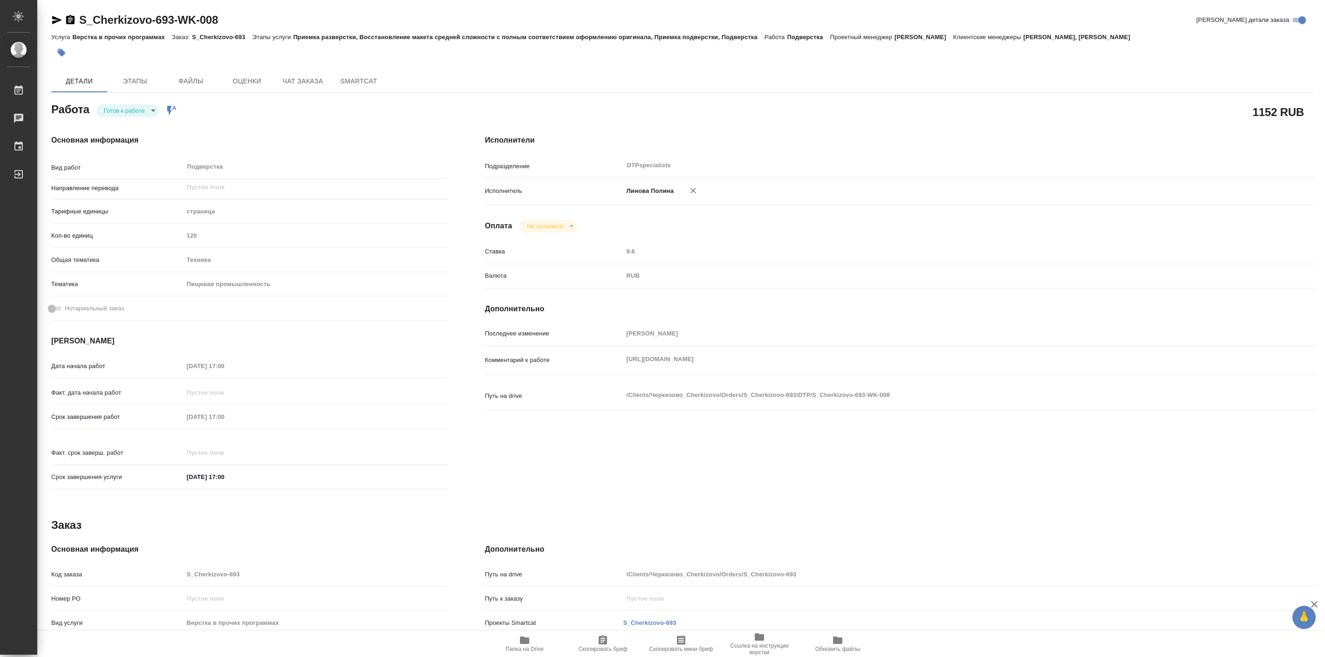  What do you see at coordinates (79, 81) in the screenshot?
I see `span: Детали` at bounding box center [79, 81].